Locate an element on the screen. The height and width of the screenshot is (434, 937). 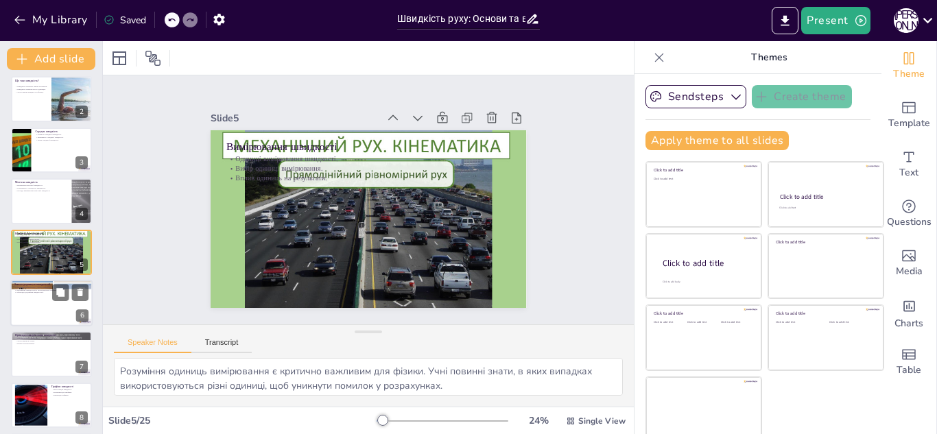
span: Questions is located at coordinates (909, 222).